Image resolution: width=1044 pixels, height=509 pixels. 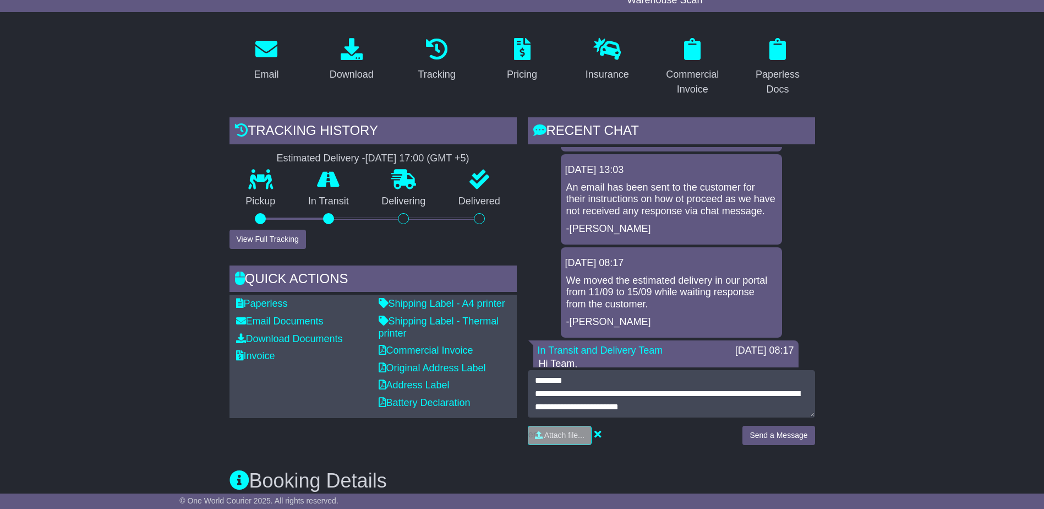 What do you see at coordinates (437, 74) in the screenshot?
I see `div: Tracking` at bounding box center [437, 74].